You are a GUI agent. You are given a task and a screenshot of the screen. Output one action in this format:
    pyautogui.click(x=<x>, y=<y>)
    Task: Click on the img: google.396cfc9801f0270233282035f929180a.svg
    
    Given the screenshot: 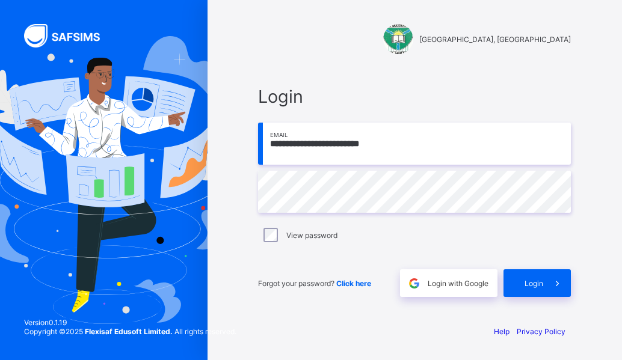 What is the action you would take?
    pyautogui.click(x=414, y=283)
    